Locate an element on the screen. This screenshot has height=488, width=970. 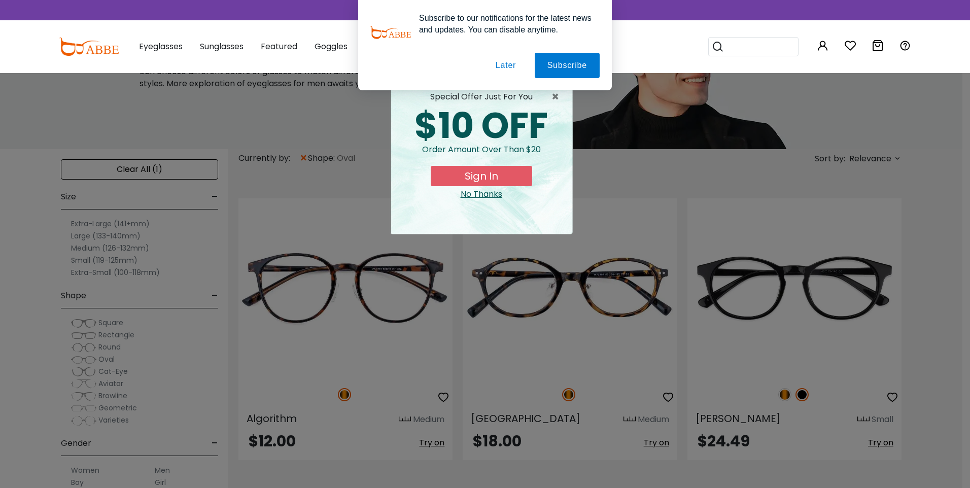
div: special offer just for you is located at coordinates (481, 97).